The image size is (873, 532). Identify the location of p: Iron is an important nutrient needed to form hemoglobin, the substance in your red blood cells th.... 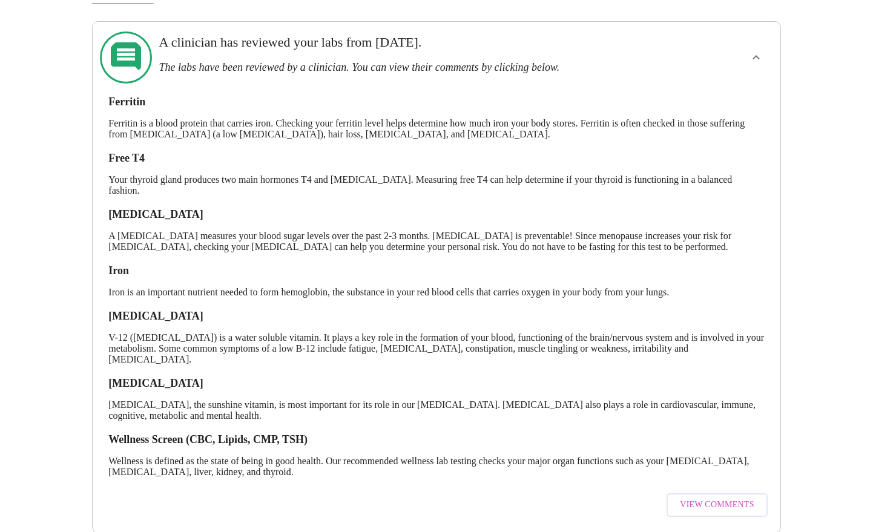
(436, 293).